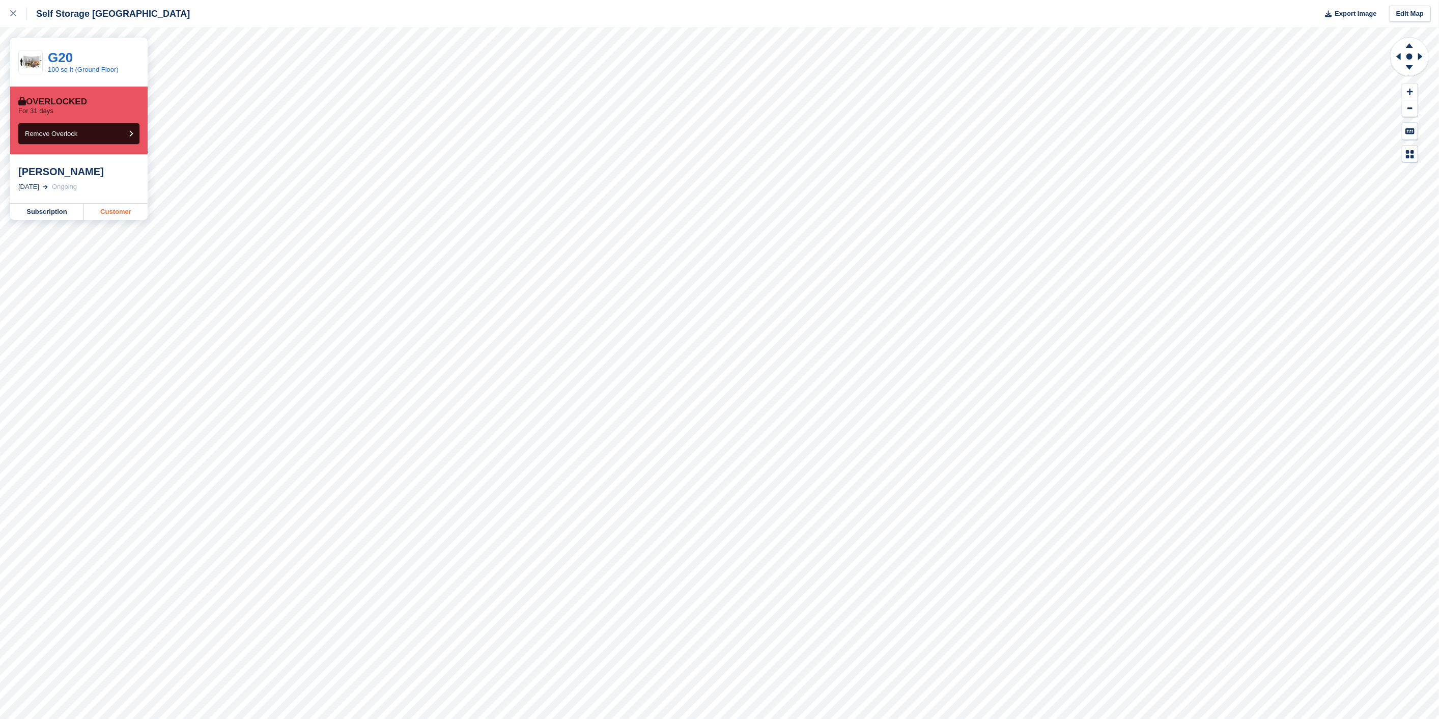  What do you see at coordinates (36, 111) in the screenshot?
I see `p: For 31 days` at bounding box center [36, 111].